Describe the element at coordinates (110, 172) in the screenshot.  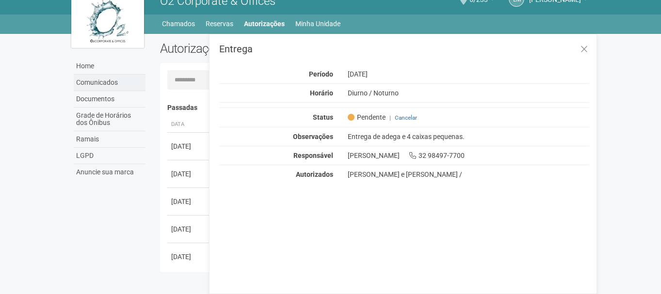
I see `a: Anuncie sua marca` at that location.